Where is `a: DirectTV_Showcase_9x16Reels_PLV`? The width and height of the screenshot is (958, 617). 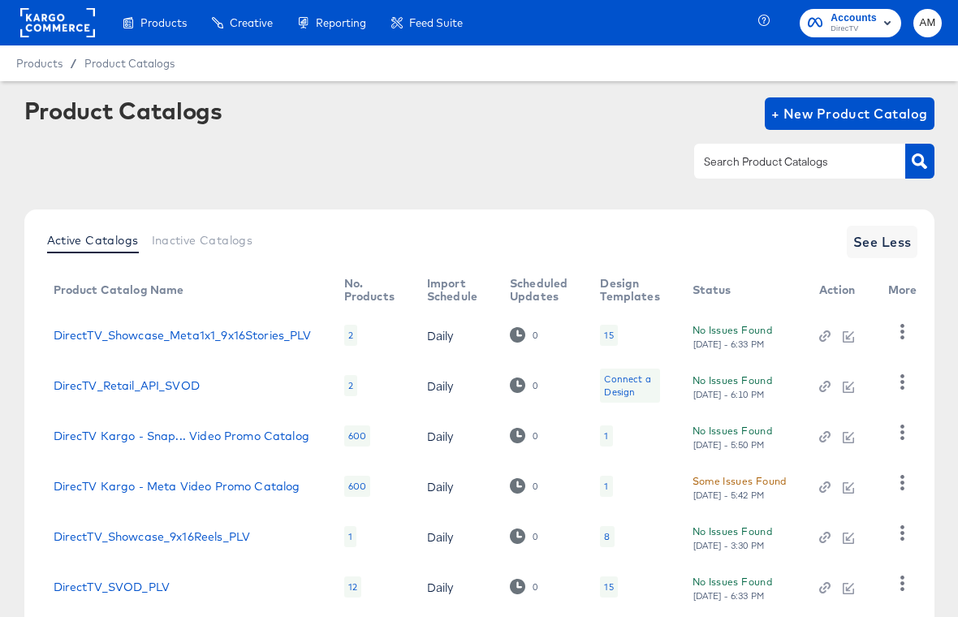
a: DirectTV_Showcase_9x16Reels_PLV is located at coordinates (152, 536).